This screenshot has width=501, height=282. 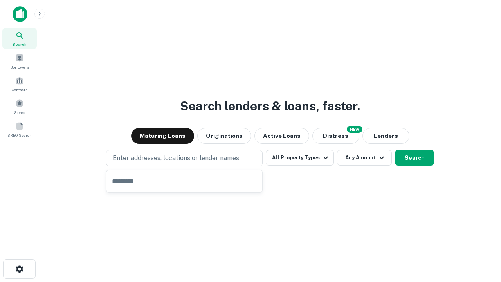 What do you see at coordinates (20, 67) in the screenshot?
I see `span: Borrowers` at bounding box center [20, 67].